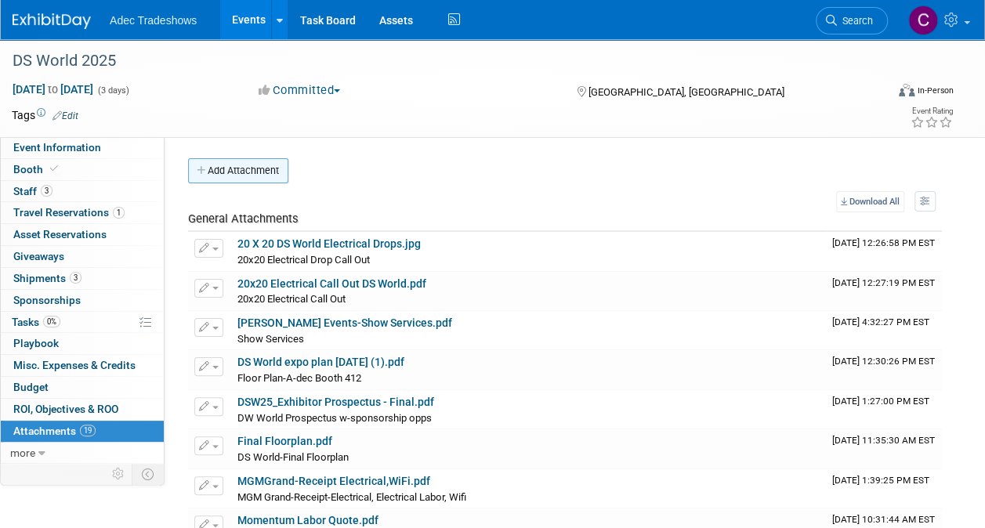 Image resolution: width=985 pixels, height=528 pixels. I want to click on span: Misc. Expenses & Credits, so click(74, 365).